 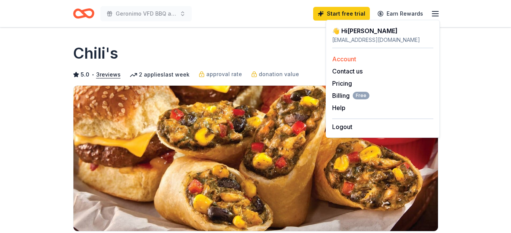 I want to click on button: Logout, so click(x=342, y=127).